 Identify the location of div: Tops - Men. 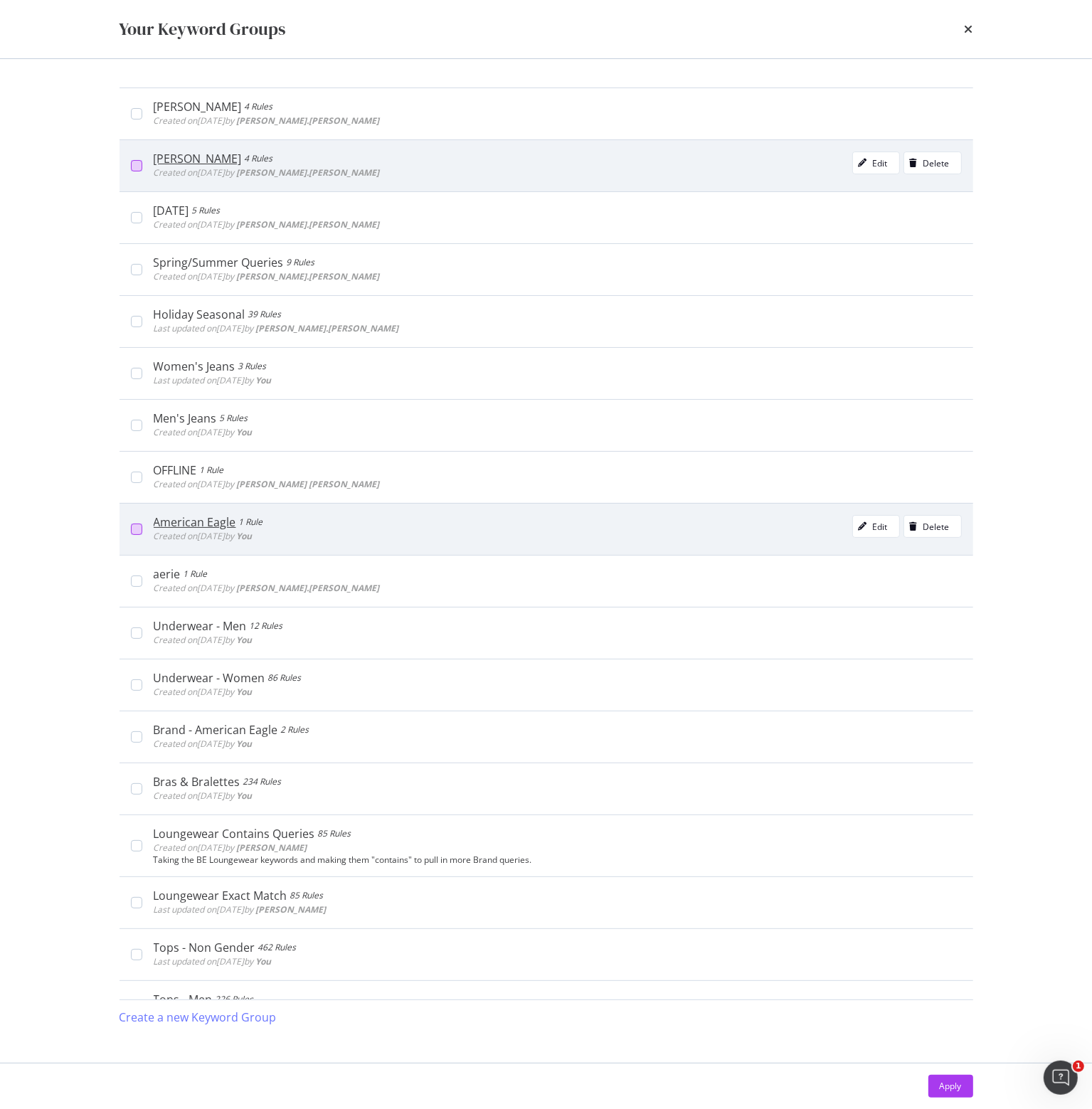
(183, 999).